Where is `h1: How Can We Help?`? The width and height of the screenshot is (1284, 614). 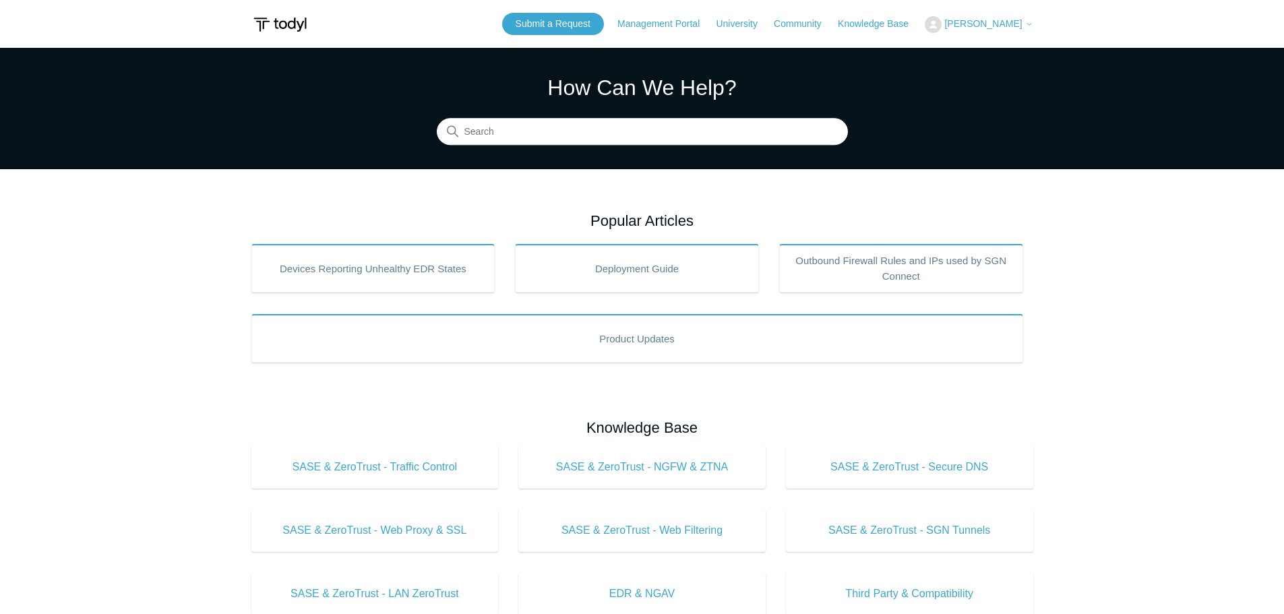 h1: How Can We Help? is located at coordinates (642, 88).